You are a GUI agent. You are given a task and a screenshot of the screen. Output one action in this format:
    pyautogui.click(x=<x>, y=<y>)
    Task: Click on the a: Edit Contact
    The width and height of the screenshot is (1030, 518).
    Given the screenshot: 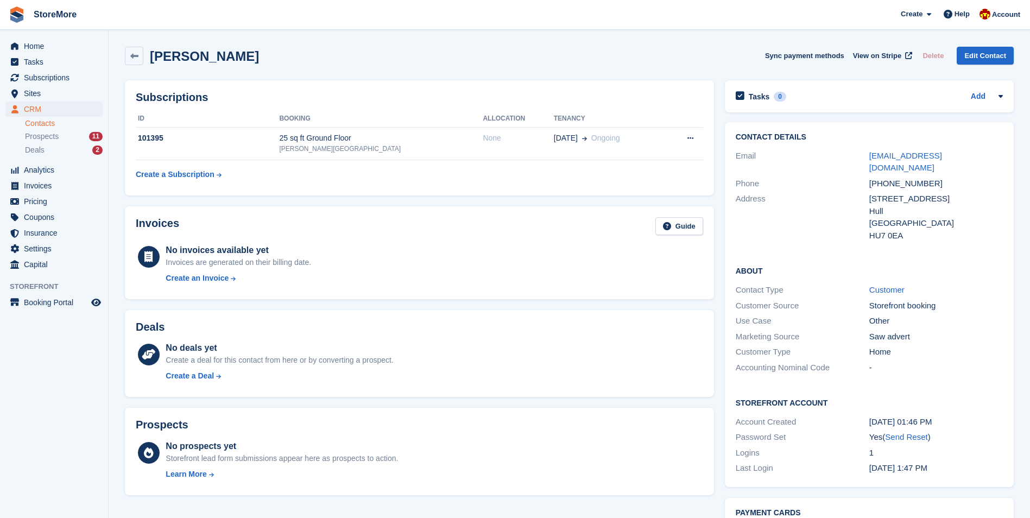 What is the action you would take?
    pyautogui.click(x=985, y=55)
    